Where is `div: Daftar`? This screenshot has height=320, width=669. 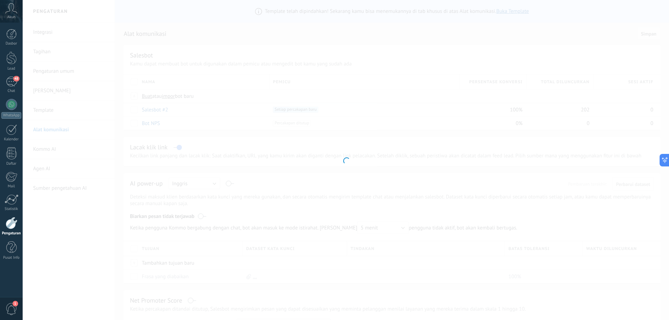
div: Daftar is located at coordinates (11, 164).